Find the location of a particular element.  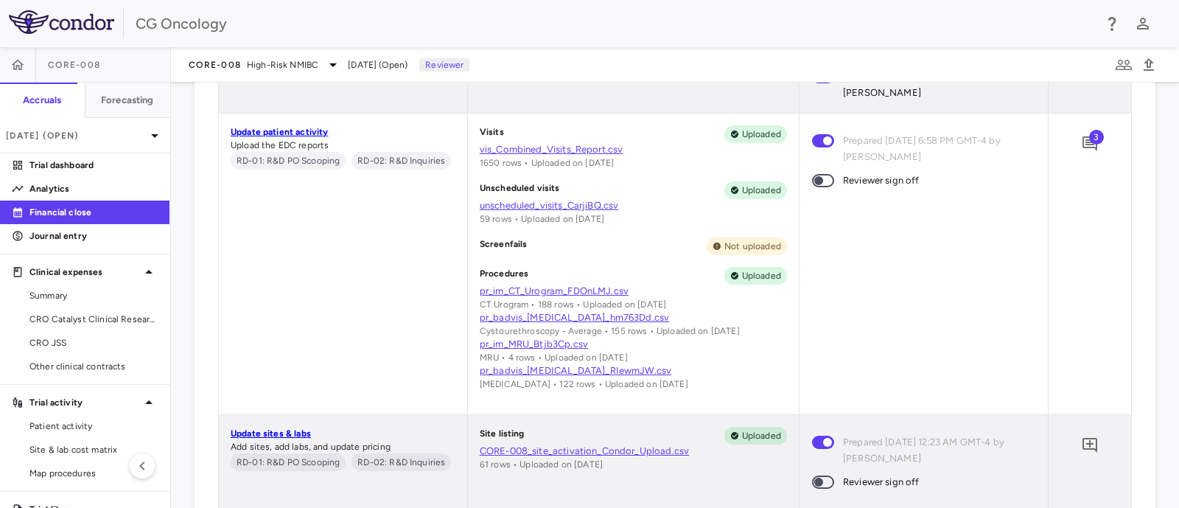

span: Summary is located at coordinates (94, 296).